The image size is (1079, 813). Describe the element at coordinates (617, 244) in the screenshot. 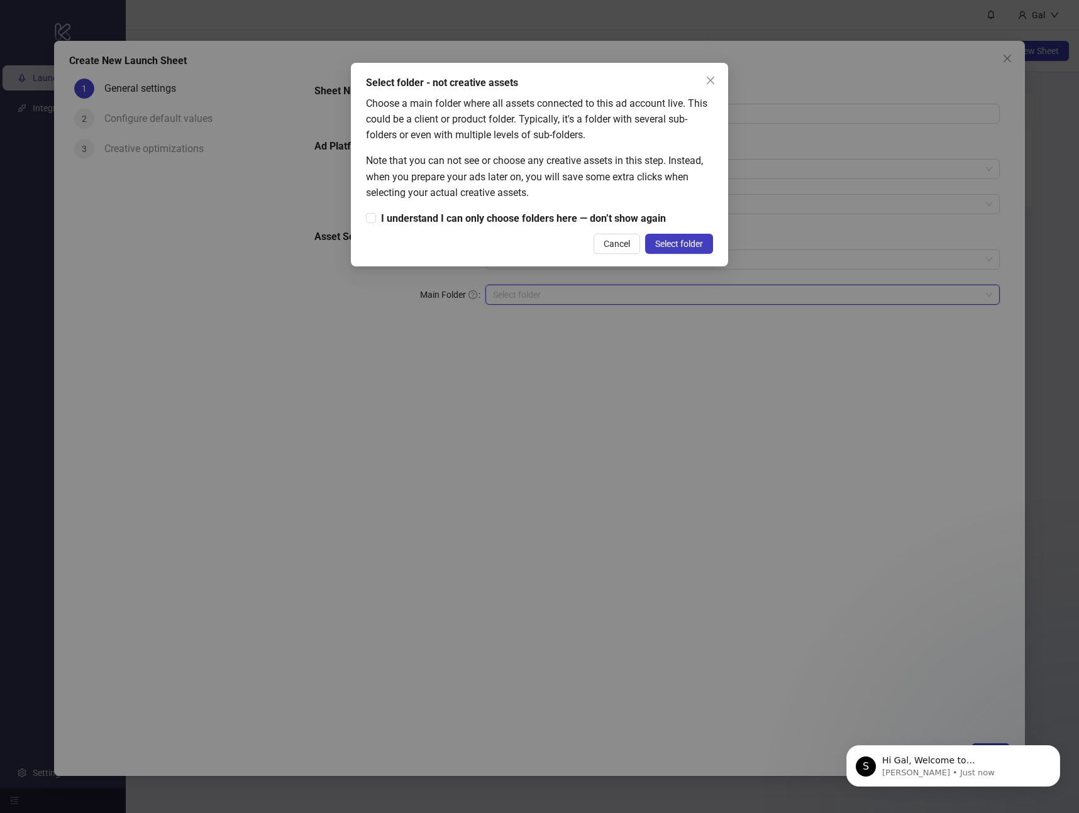

I see `button: Cancel` at that location.